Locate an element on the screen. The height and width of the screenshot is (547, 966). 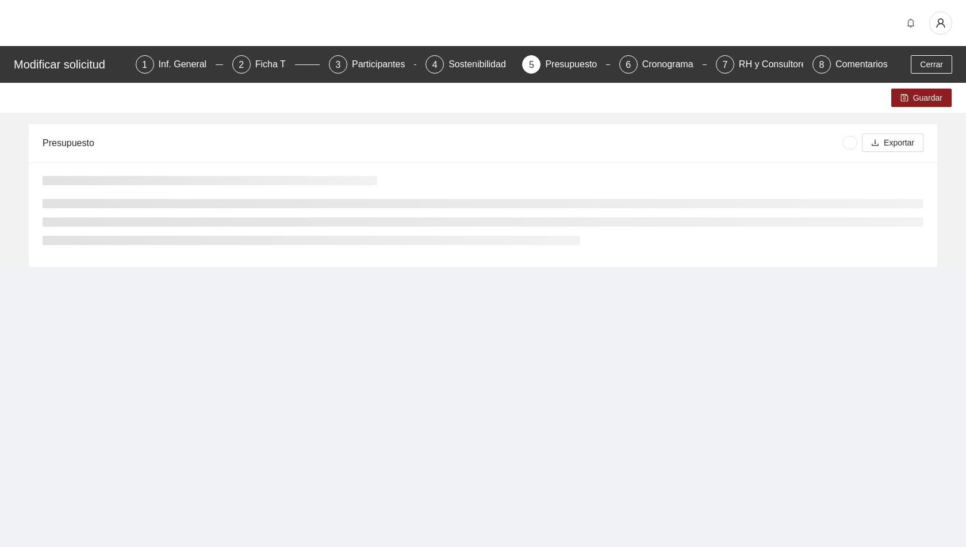
div: Cronograma is located at coordinates (672, 64).